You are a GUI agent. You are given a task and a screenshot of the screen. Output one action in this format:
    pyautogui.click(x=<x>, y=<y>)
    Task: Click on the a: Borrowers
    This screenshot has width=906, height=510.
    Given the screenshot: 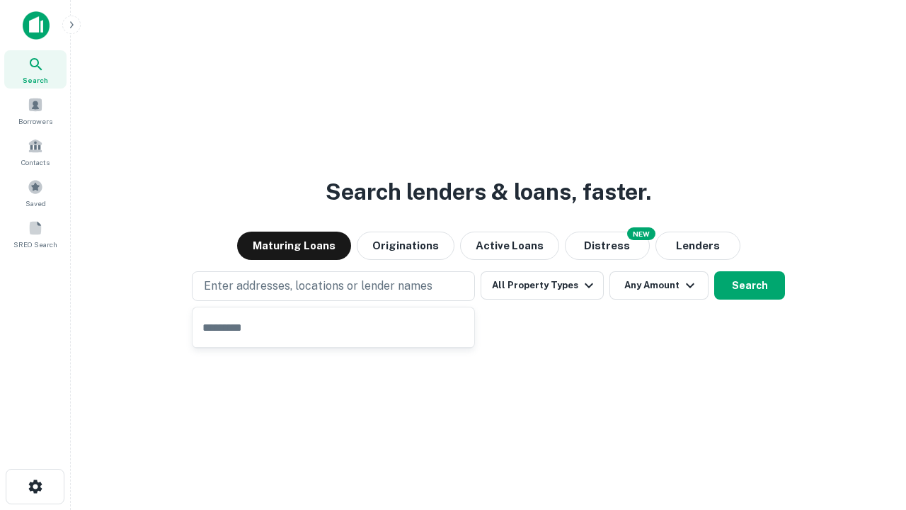 What is the action you would take?
    pyautogui.click(x=35, y=110)
    